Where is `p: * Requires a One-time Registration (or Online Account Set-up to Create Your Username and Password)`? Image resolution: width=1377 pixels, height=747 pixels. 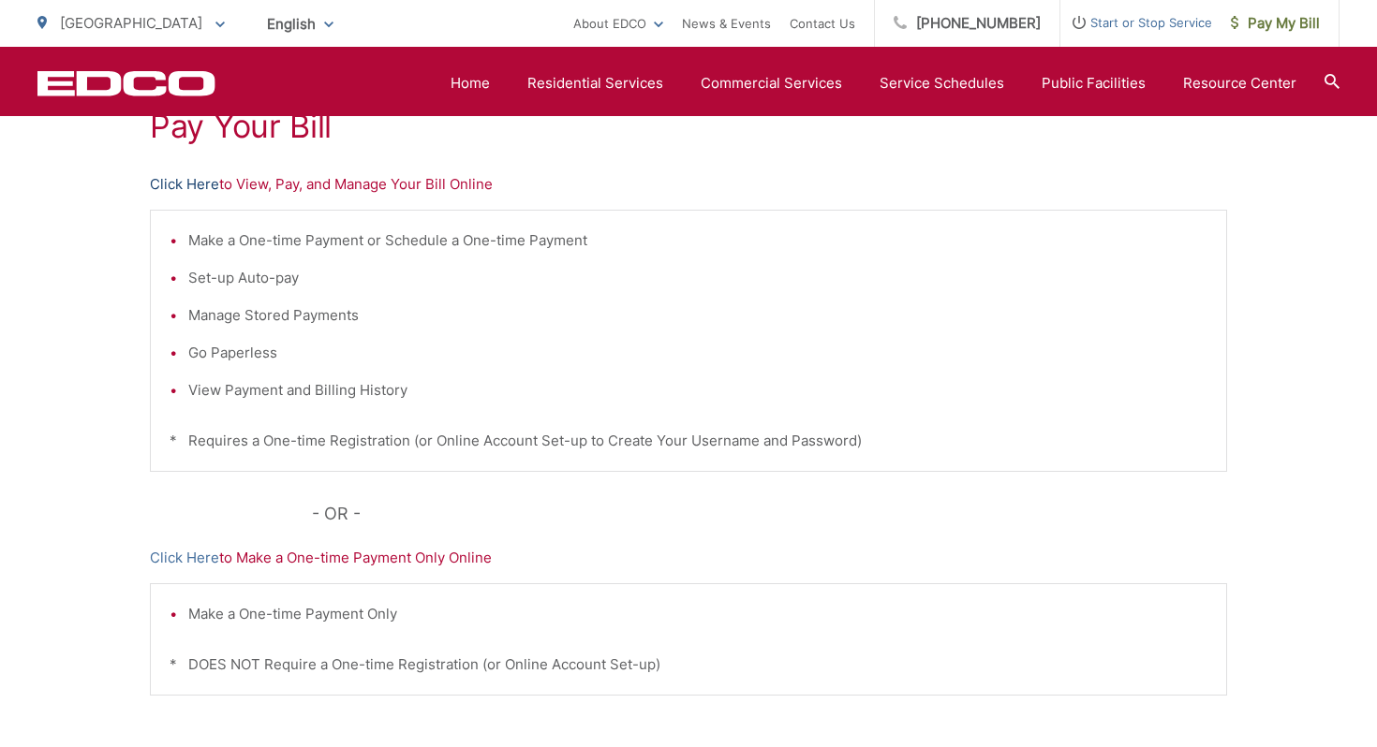
p: * Requires a One-time Registration (or Online Account Set-up to Create Your Username and Password) is located at coordinates (688, 441).